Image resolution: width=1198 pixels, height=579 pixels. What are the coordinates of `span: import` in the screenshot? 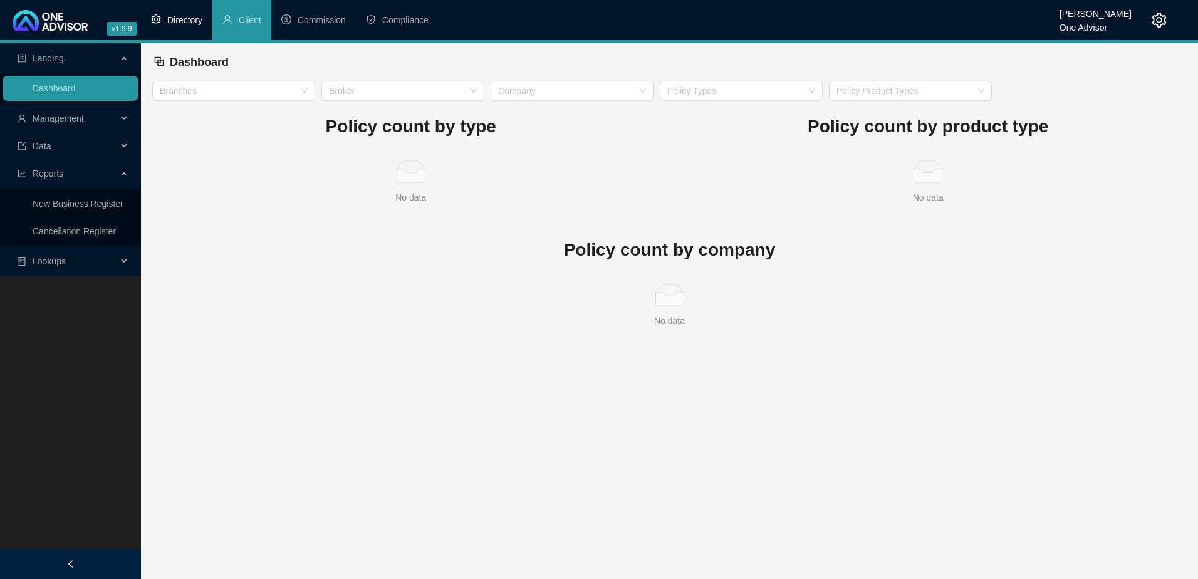 It's located at (22, 146).